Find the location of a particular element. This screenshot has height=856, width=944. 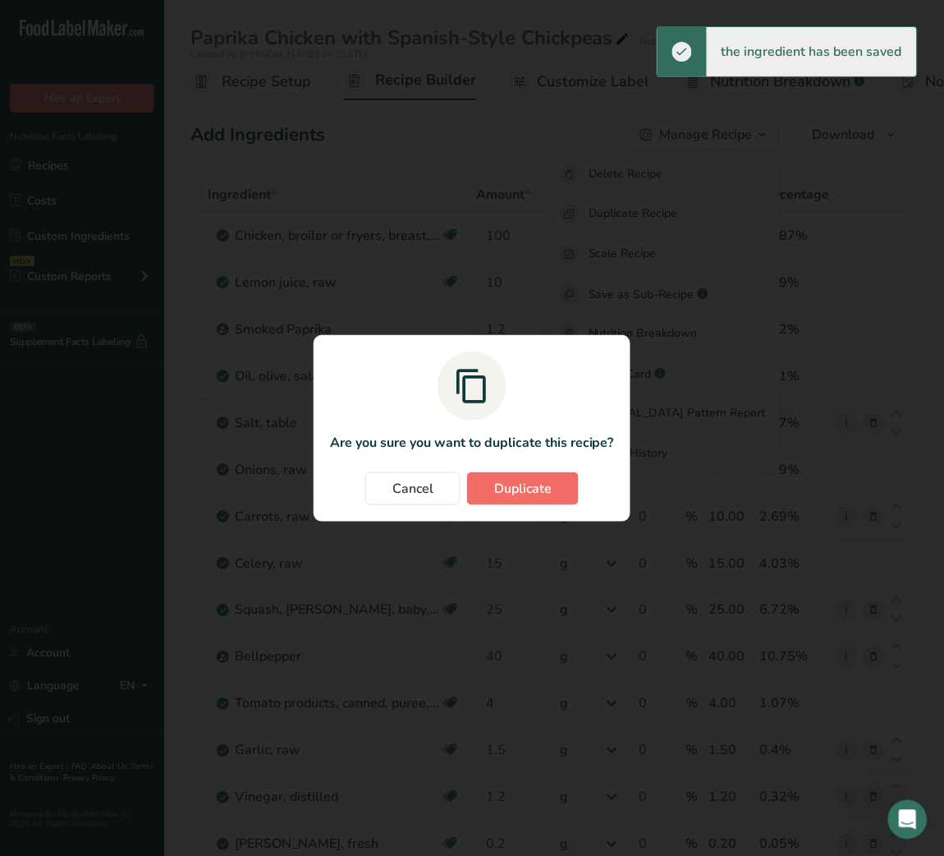

p: Are you sure you want to duplicate this recipe? is located at coordinates (472, 443).